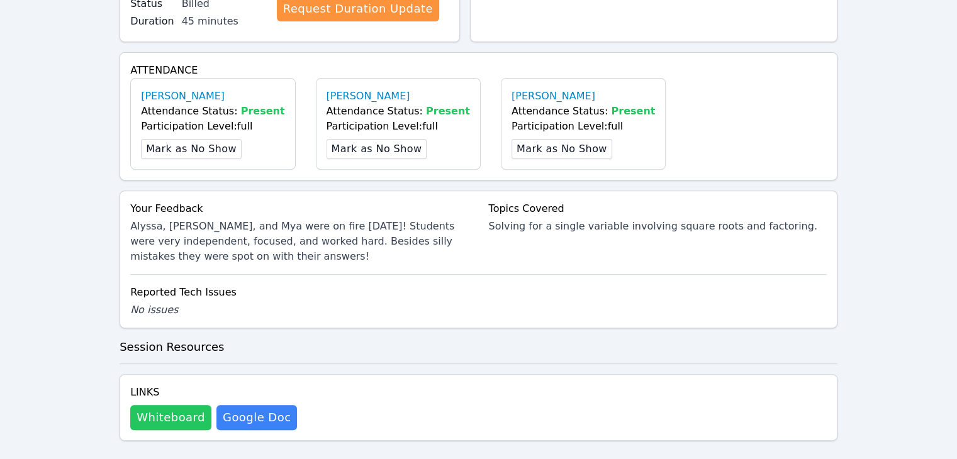 The height and width of the screenshot is (459, 957). What do you see at coordinates (257, 418) in the screenshot?
I see `a: Google Doc` at bounding box center [257, 418].